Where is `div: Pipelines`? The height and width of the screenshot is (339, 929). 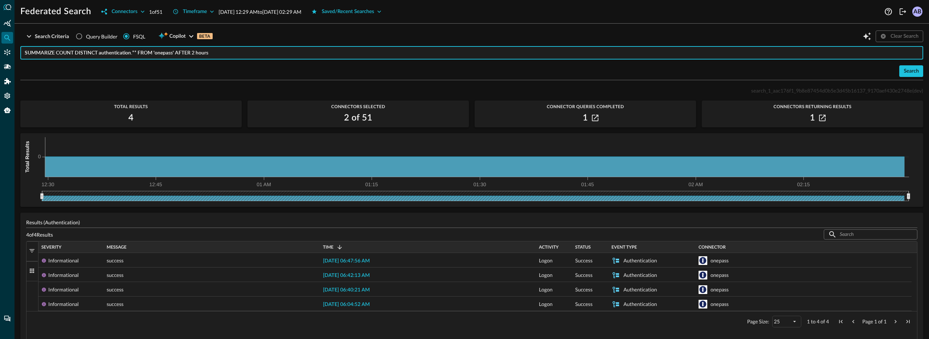
div: Pipelines is located at coordinates (7, 67).